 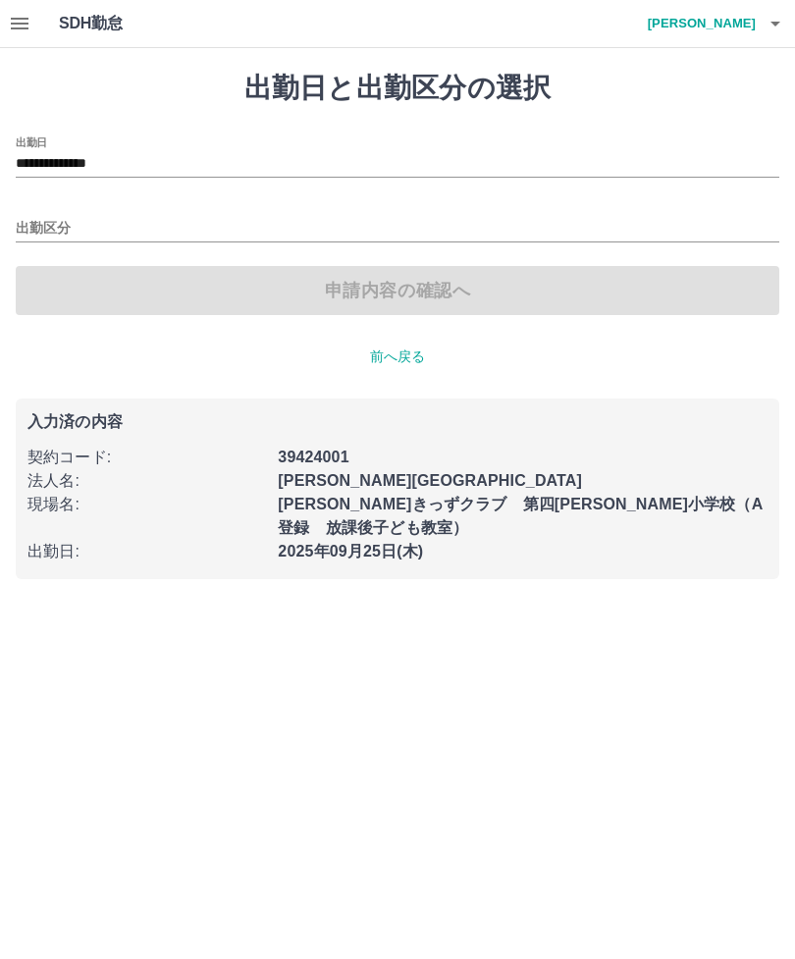 What do you see at coordinates (350, 551) in the screenshot?
I see `b: 2025年09月25日(木)` at bounding box center [350, 551].